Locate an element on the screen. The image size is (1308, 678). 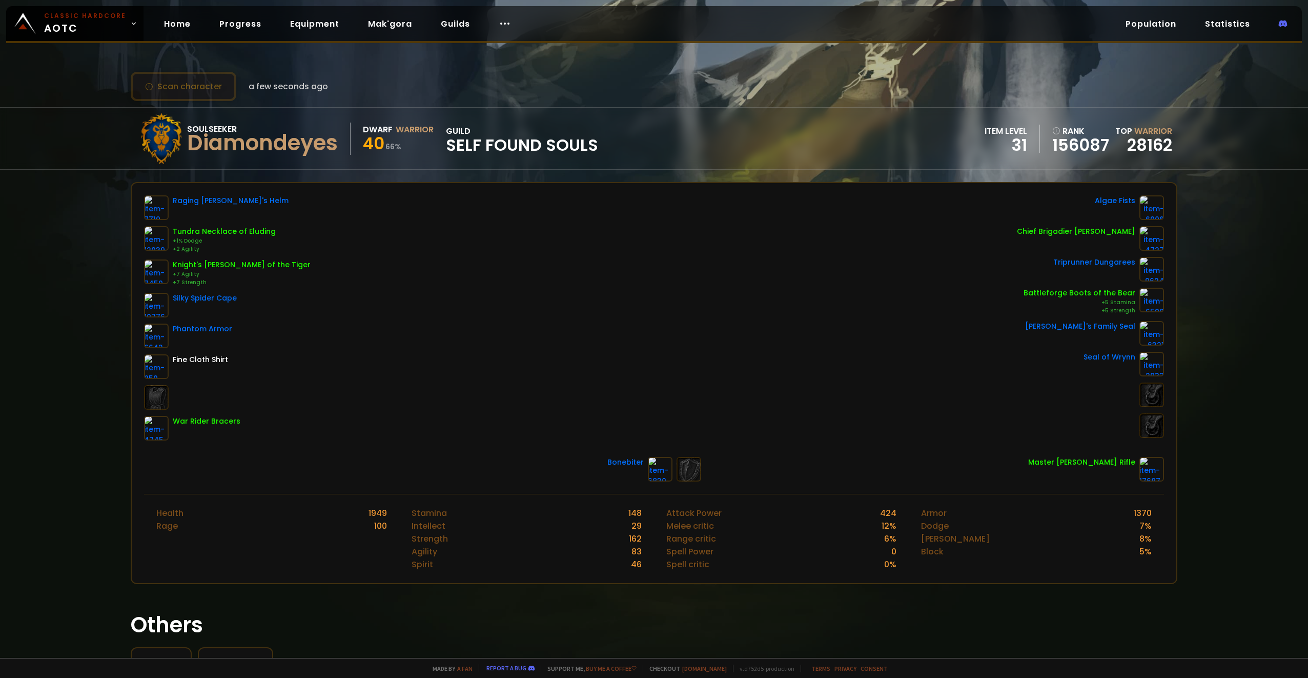
div: 8 % is located at coordinates (1146, 538).